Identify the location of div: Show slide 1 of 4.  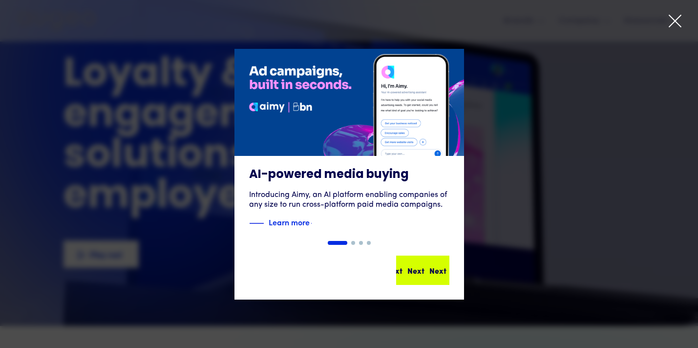
(338, 243).